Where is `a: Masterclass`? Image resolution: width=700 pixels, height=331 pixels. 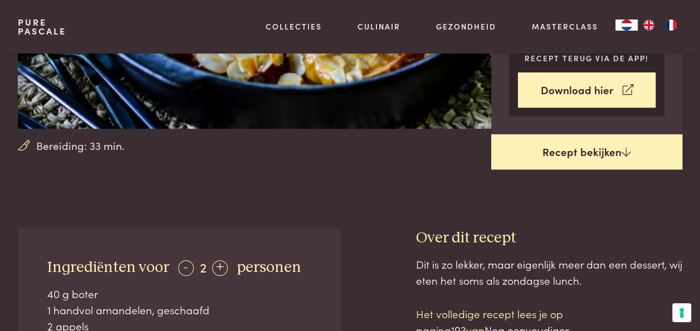 a: Masterclass is located at coordinates (564, 26).